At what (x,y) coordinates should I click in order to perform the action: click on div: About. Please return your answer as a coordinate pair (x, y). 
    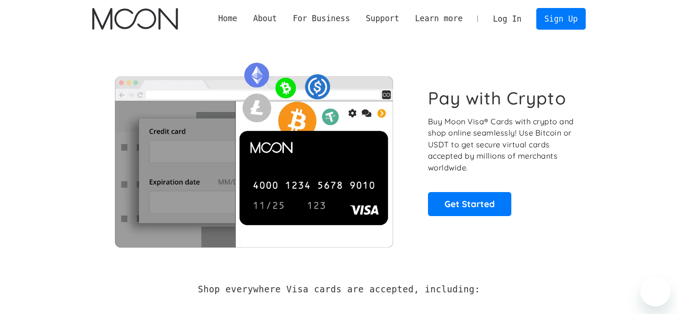
    Looking at the image, I should click on (265, 18).